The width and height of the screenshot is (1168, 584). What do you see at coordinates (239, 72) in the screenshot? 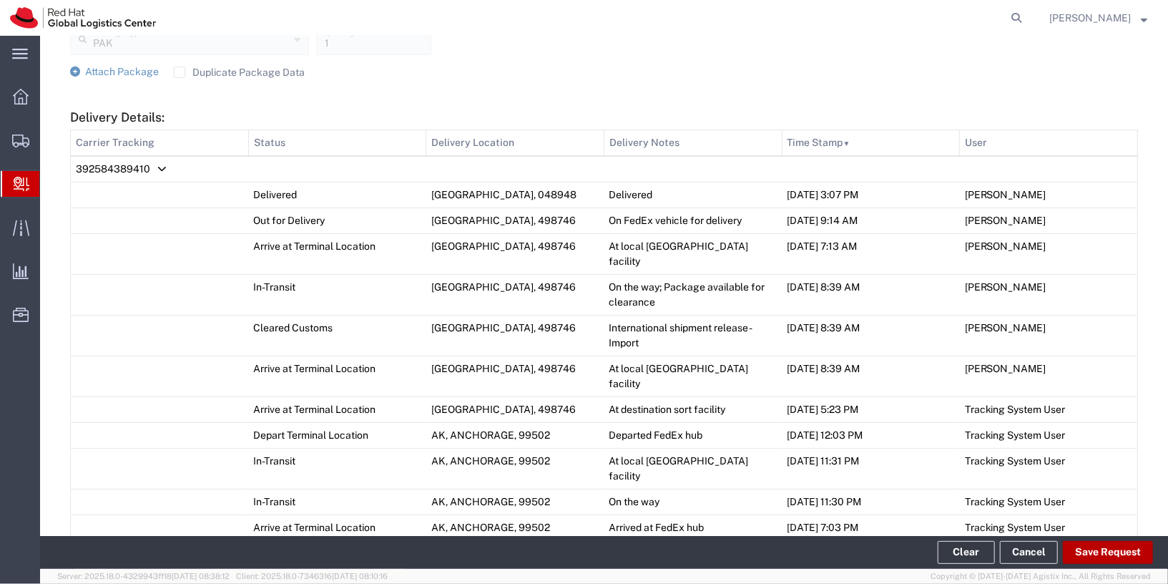
I see `label: Duplicate Package Data` at bounding box center [239, 72].